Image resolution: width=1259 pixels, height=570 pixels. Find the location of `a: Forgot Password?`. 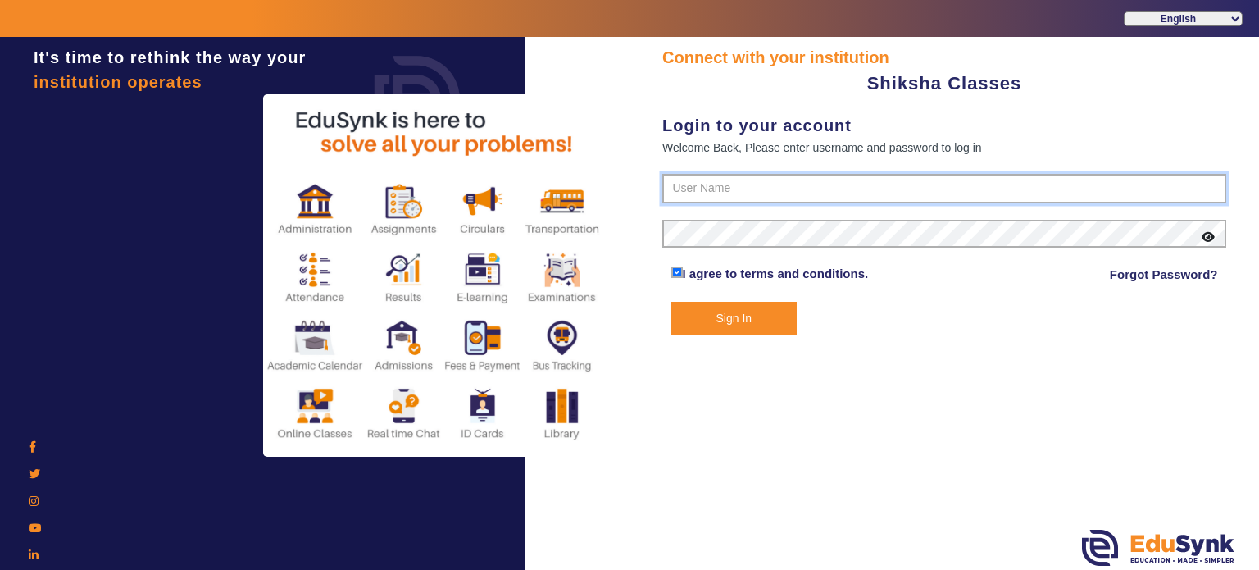

a: Forgot Password? is located at coordinates (1164, 275).